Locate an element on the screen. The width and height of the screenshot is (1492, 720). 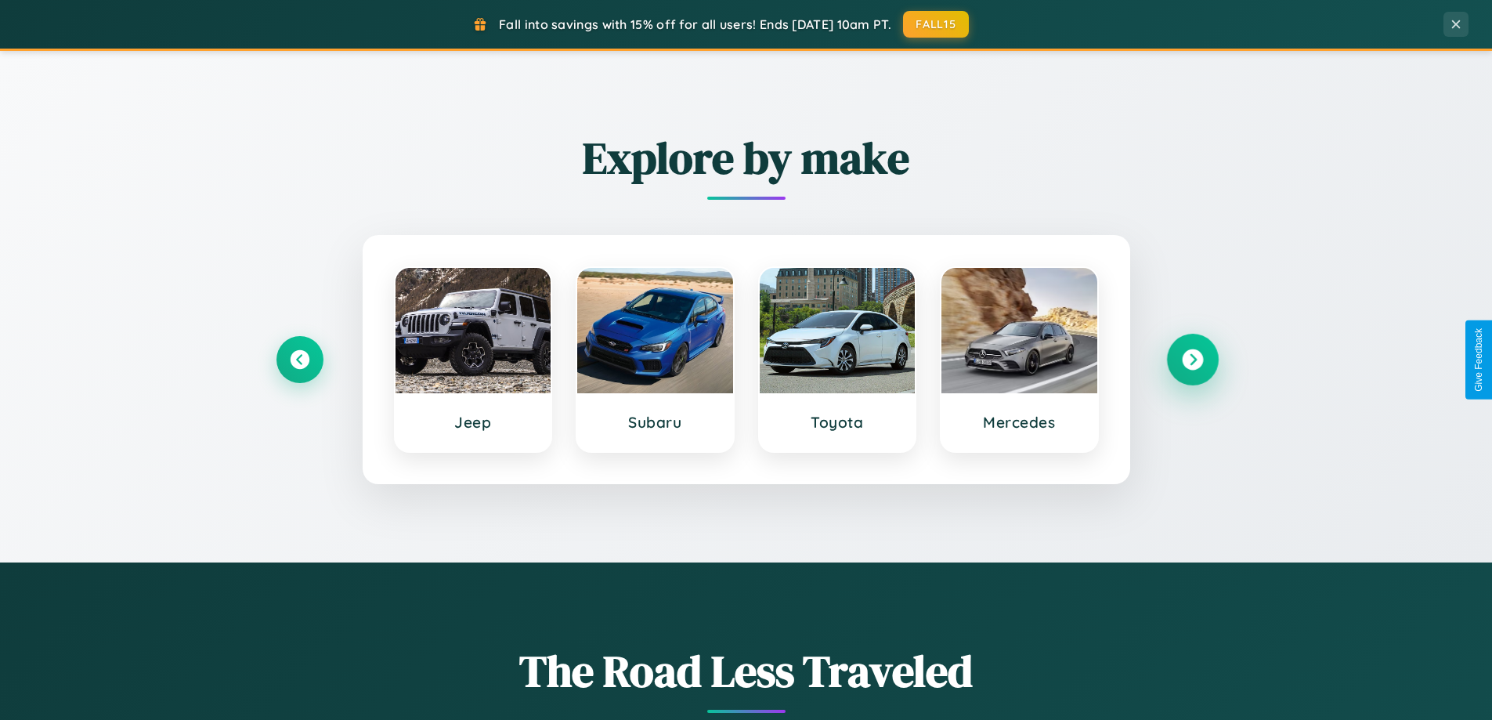
h3: Jeep is located at coordinates (473, 422).